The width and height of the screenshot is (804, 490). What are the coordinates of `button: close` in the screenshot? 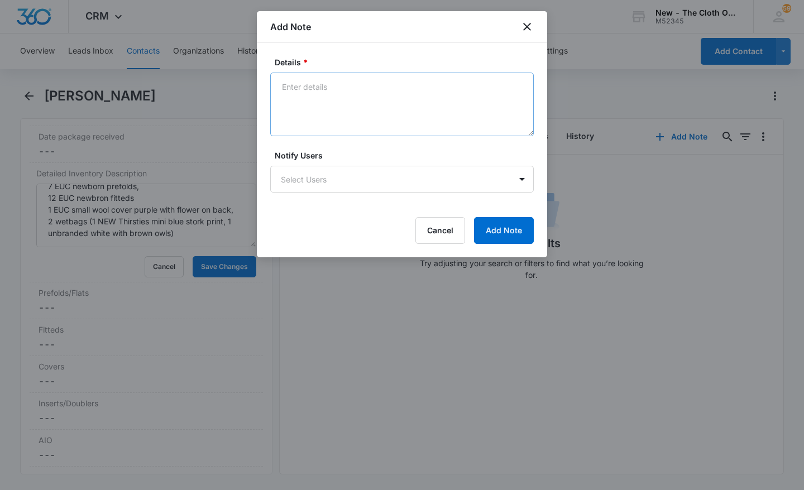 It's located at (527, 27).